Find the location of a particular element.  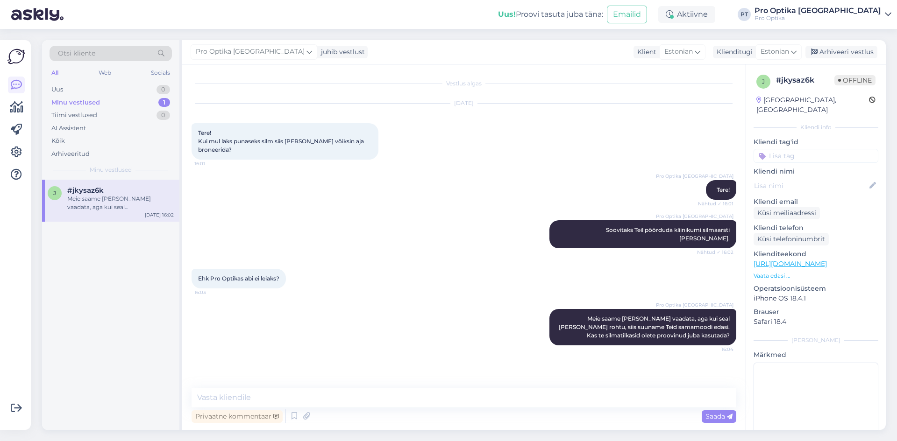

div: Arhiveeritud is located at coordinates (71, 154).